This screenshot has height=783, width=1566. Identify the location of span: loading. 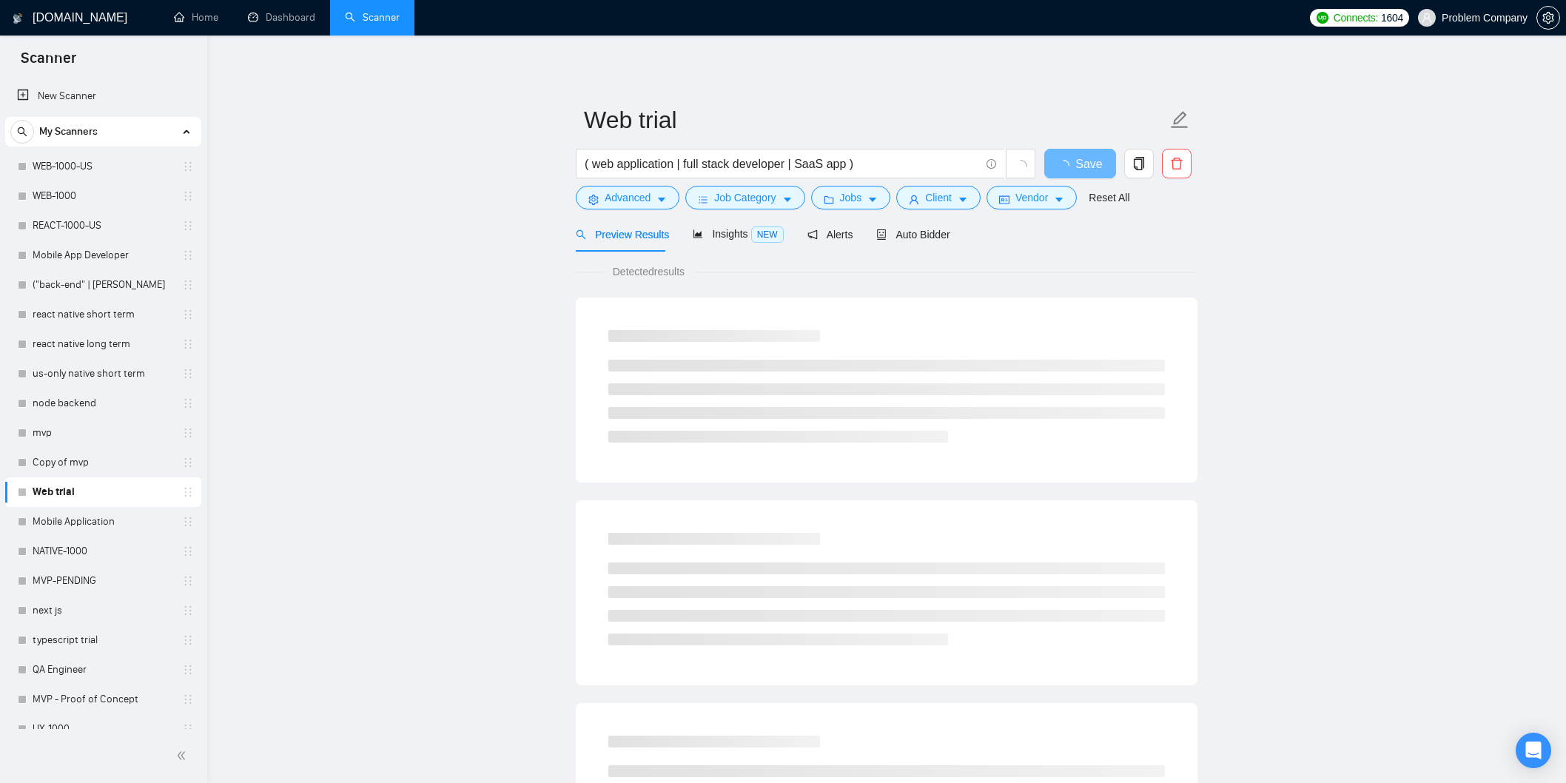
(1066, 166).